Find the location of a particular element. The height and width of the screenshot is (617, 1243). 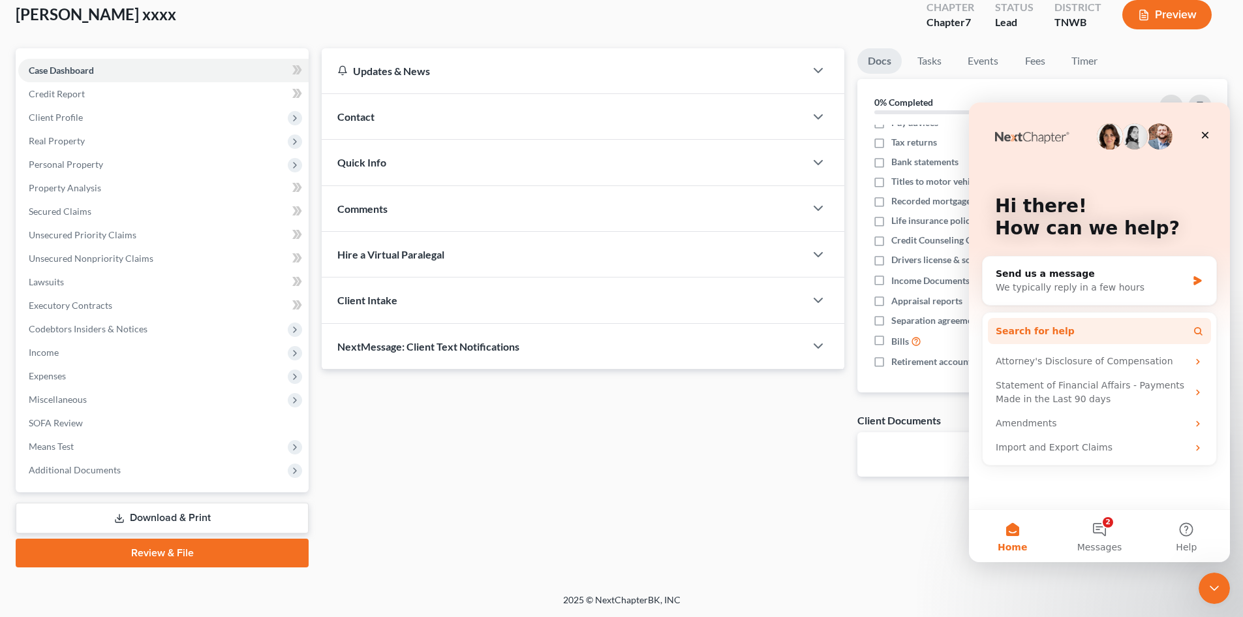

a: Review & File is located at coordinates (162, 553).